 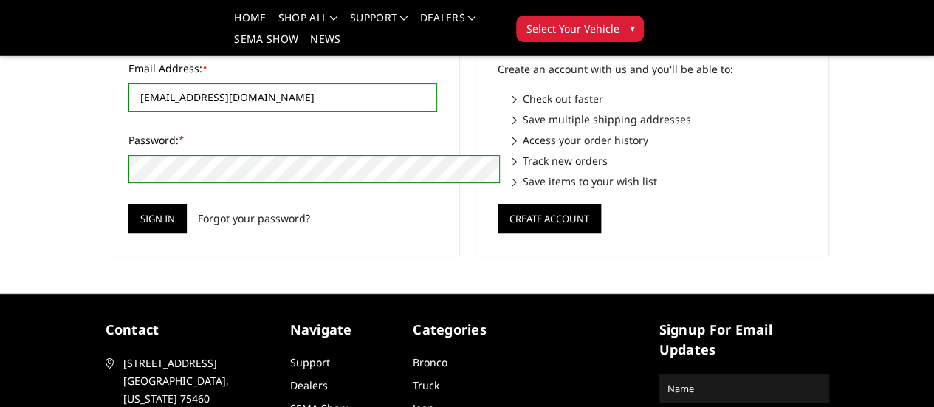 What do you see at coordinates (308, 23) in the screenshot?
I see `a: shop all` at bounding box center [308, 23].